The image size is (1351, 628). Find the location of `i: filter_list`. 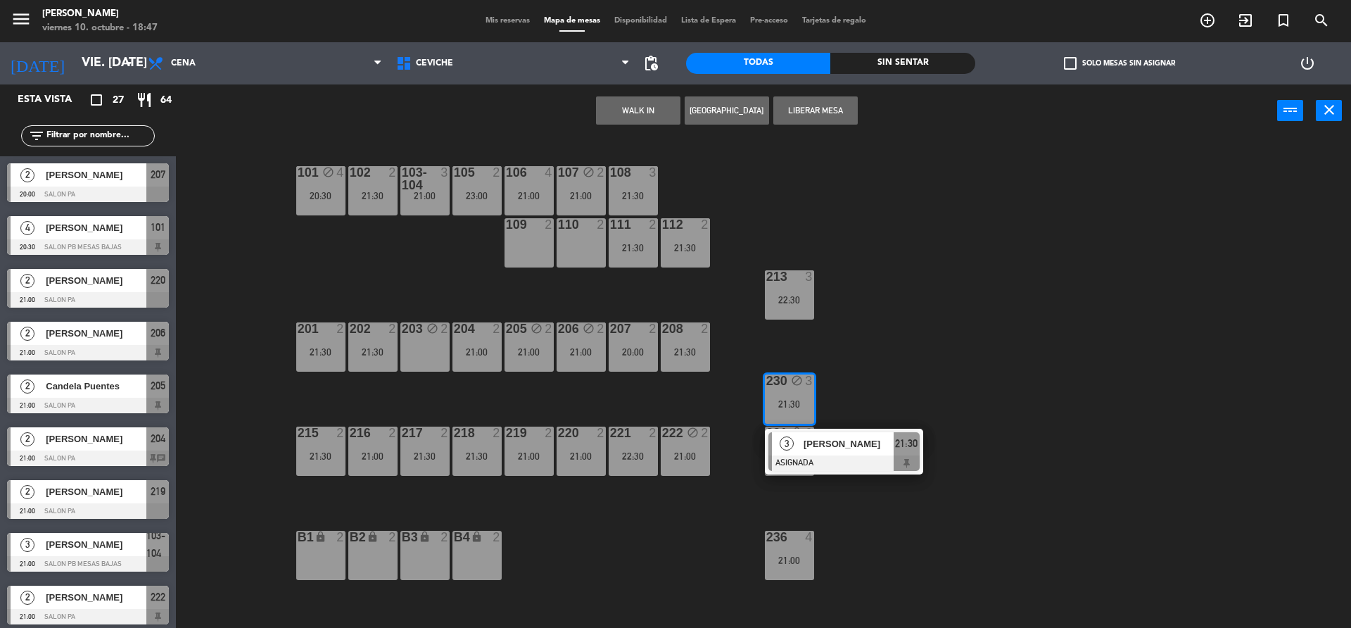

i: filter_list is located at coordinates (37, 136).